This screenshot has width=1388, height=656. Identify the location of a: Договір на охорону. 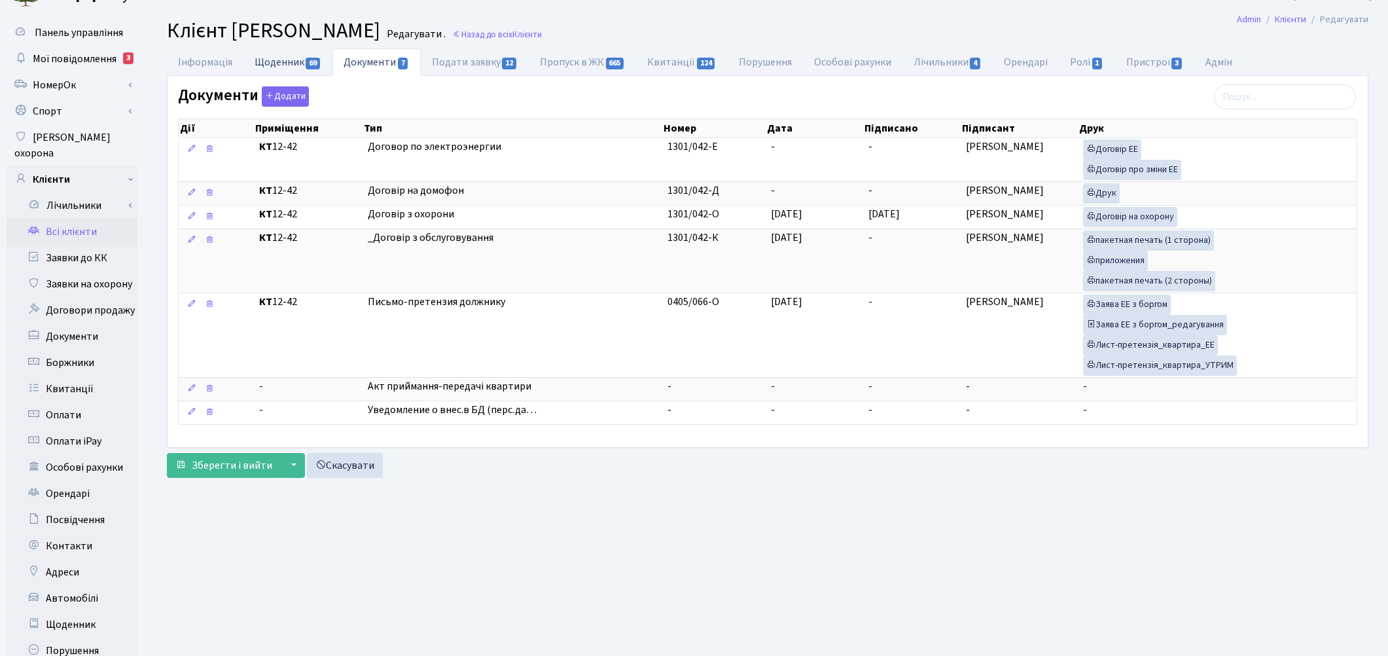
(1130, 217).